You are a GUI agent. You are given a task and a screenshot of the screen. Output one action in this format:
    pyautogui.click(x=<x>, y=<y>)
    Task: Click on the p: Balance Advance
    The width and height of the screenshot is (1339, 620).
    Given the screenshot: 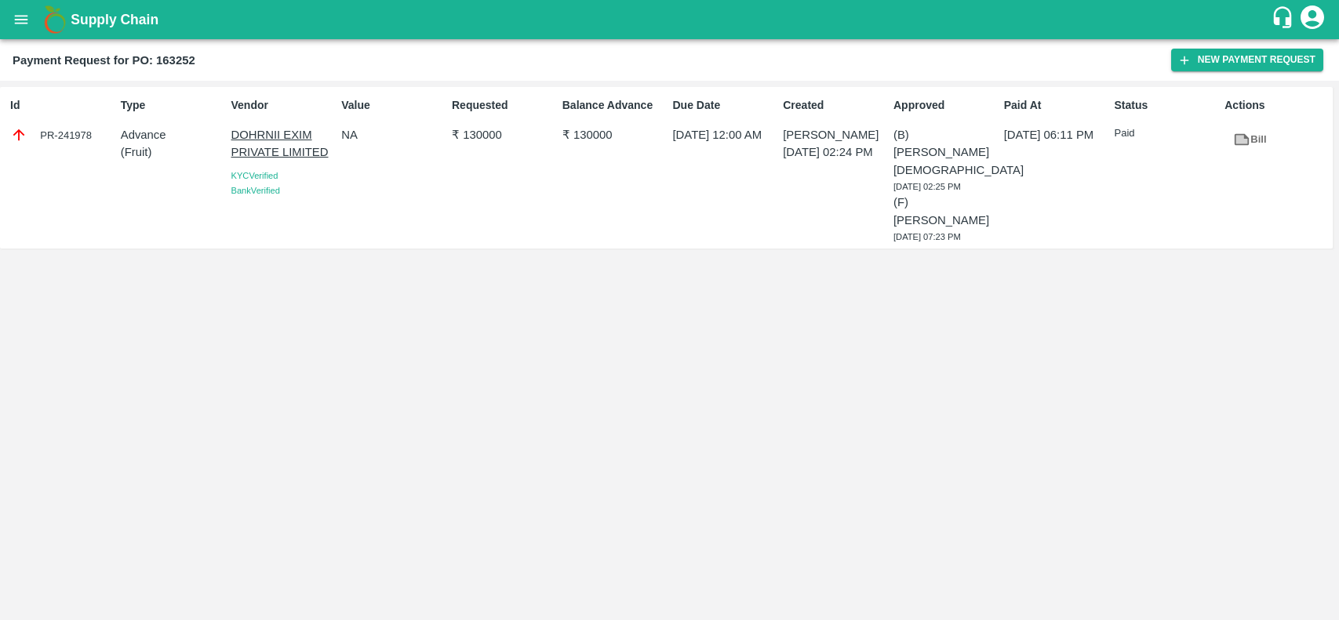 What is the action you would take?
    pyautogui.click(x=614, y=105)
    